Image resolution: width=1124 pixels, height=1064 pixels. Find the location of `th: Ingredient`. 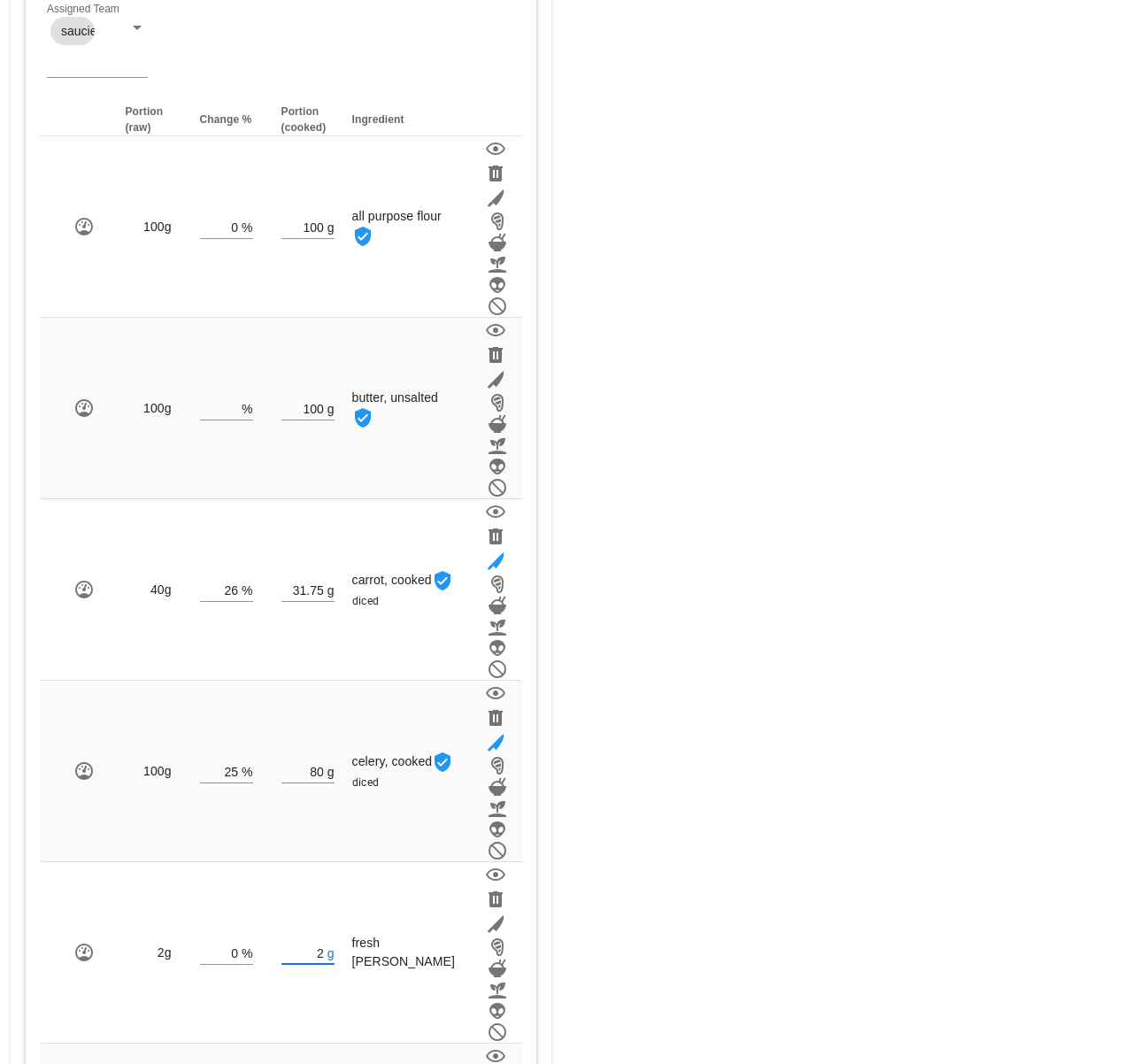

th: Ingredient is located at coordinates (409, 120).